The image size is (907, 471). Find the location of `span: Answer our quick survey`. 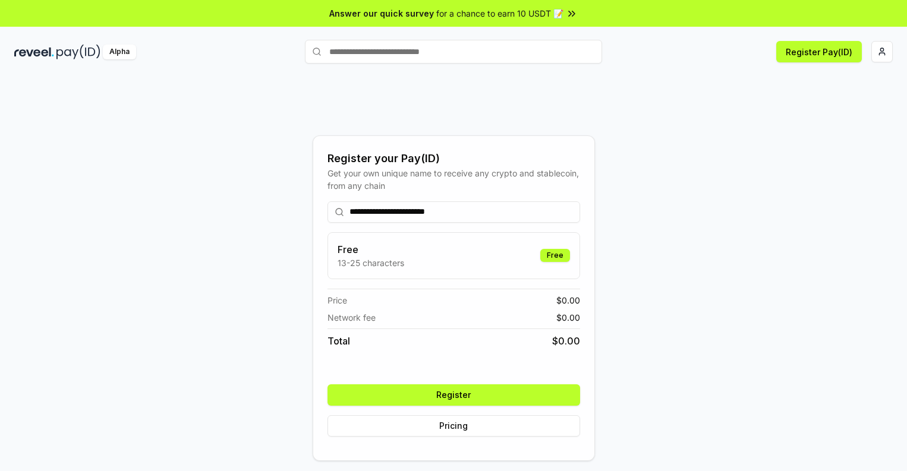

span: Answer our quick survey is located at coordinates (382, 13).